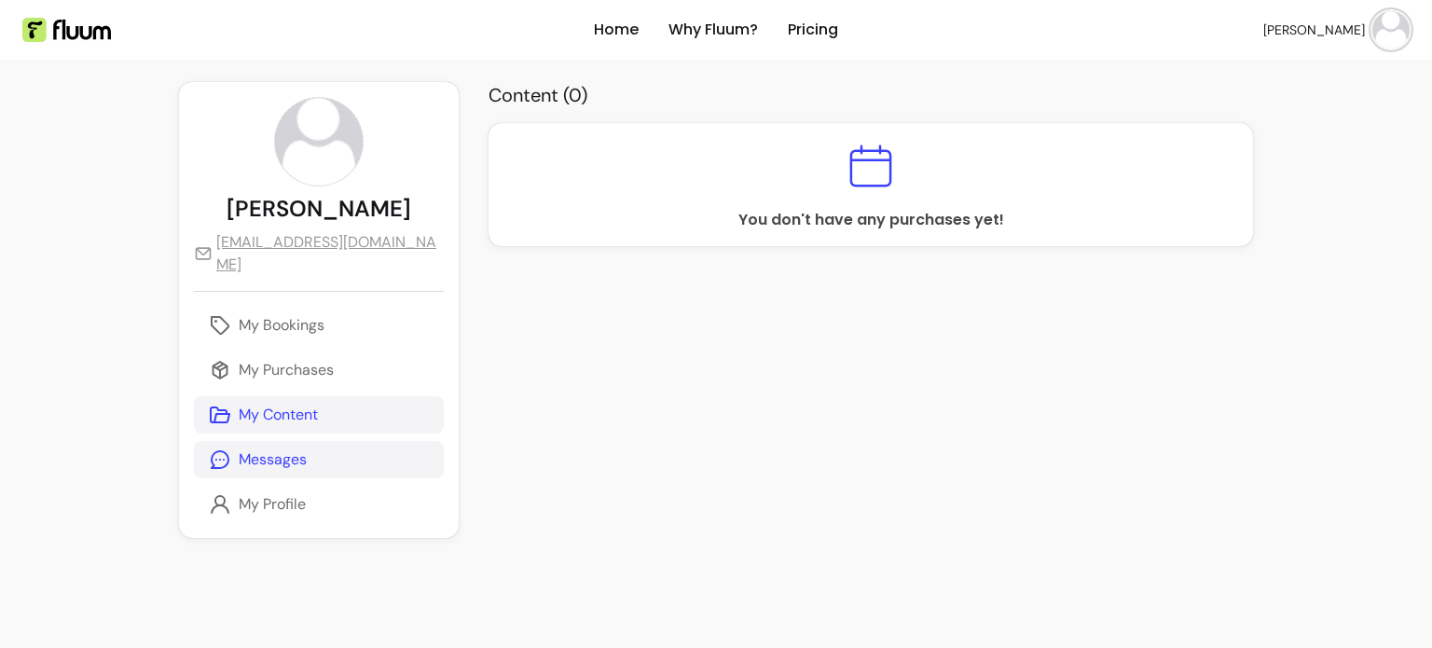 Image resolution: width=1432 pixels, height=648 pixels. I want to click on a: My Bookings, so click(319, 325).